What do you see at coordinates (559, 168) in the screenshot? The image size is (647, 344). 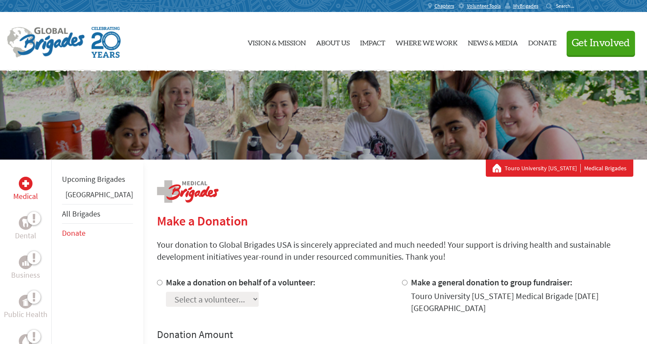 I see `div: Medical Brigades` at bounding box center [559, 168].